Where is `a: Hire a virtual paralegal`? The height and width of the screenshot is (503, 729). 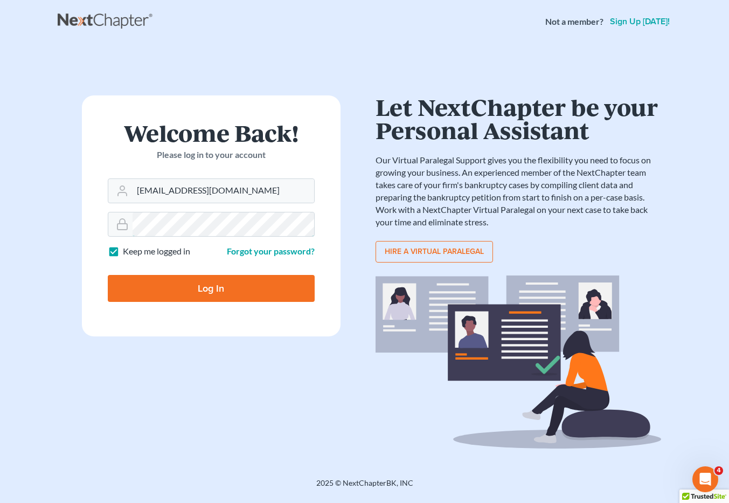 a: Hire a virtual paralegal is located at coordinates (435, 252).